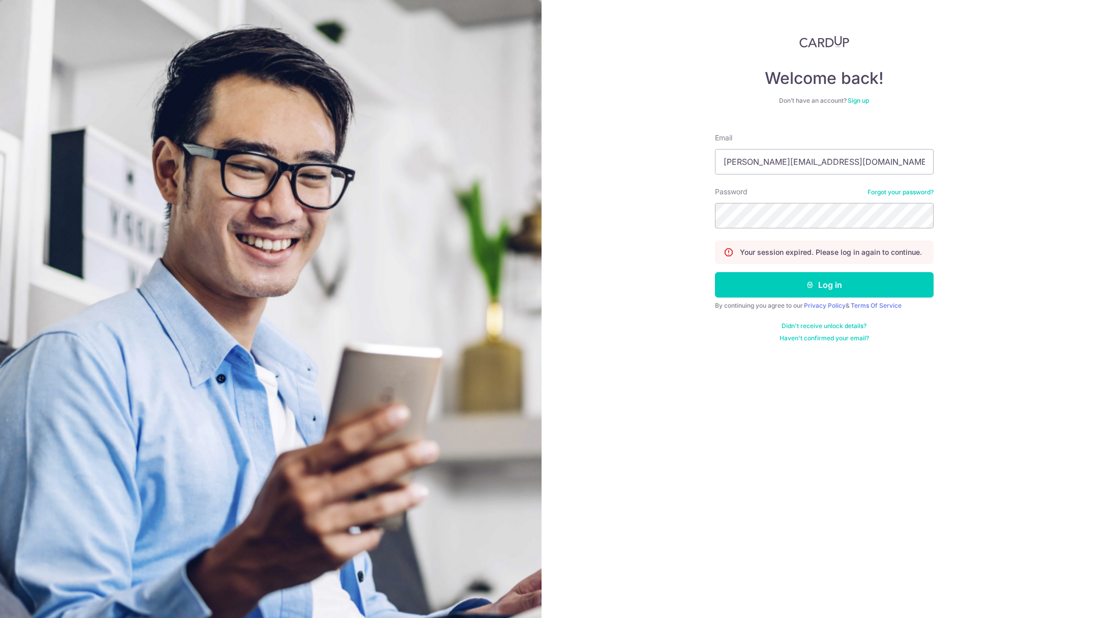  Describe the element at coordinates (824, 42) in the screenshot. I see `img: CardUp Logo` at that location.